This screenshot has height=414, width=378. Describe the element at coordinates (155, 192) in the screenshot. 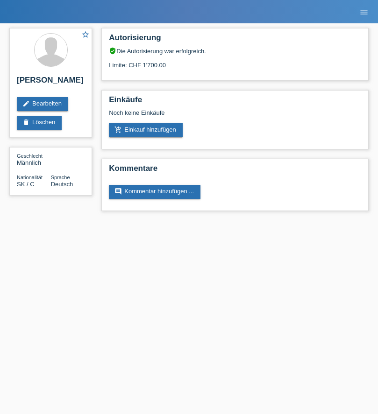

I see `a: commentKommentar hinzufügen ...` at that location.